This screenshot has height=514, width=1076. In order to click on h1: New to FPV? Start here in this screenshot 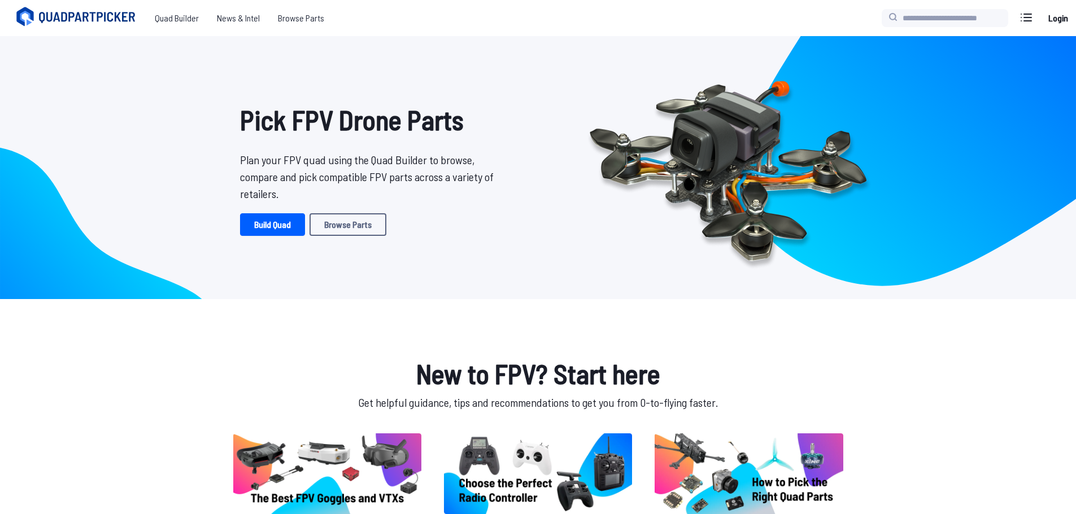, I will do `click(538, 374)`.